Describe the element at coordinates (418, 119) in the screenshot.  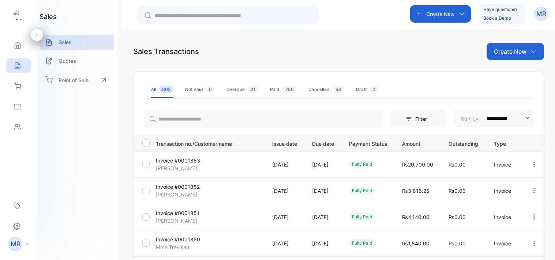
I see `button: Filter` at that location.